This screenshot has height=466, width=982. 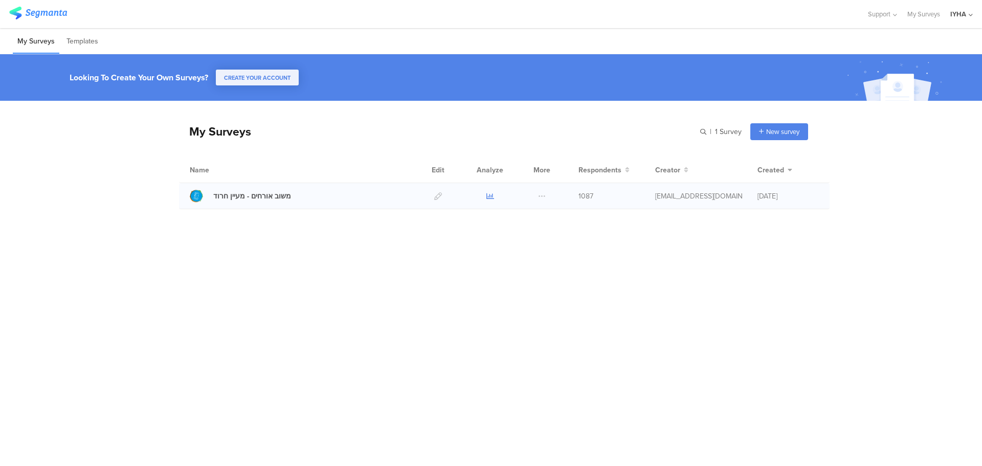 I want to click on button: Creator, so click(x=671, y=170).